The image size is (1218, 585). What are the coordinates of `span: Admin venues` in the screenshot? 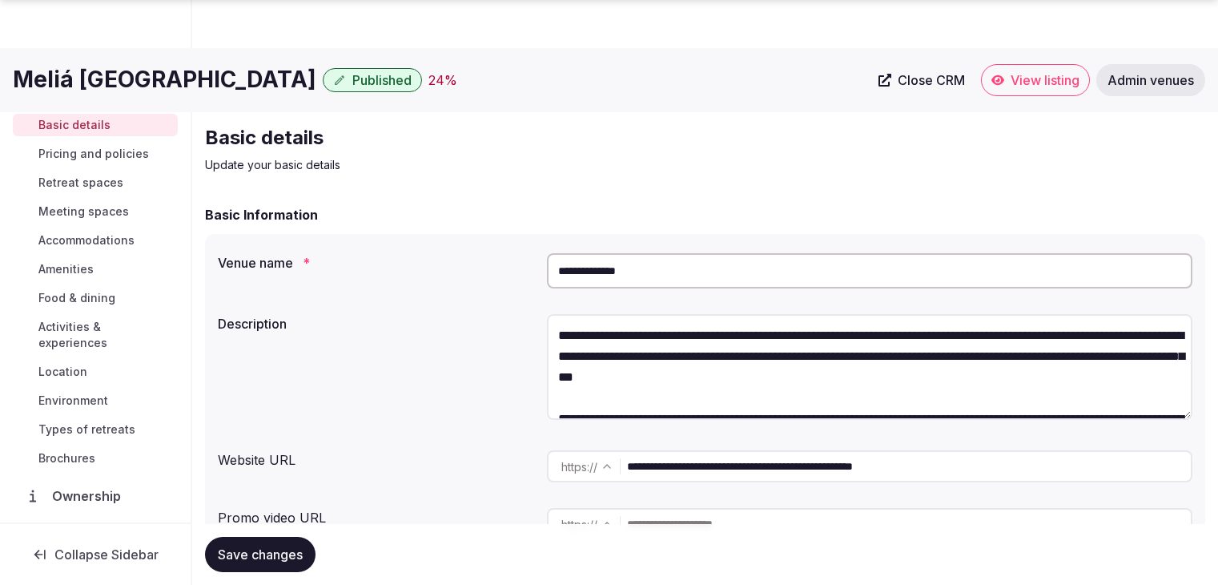 It's located at (1151, 80).